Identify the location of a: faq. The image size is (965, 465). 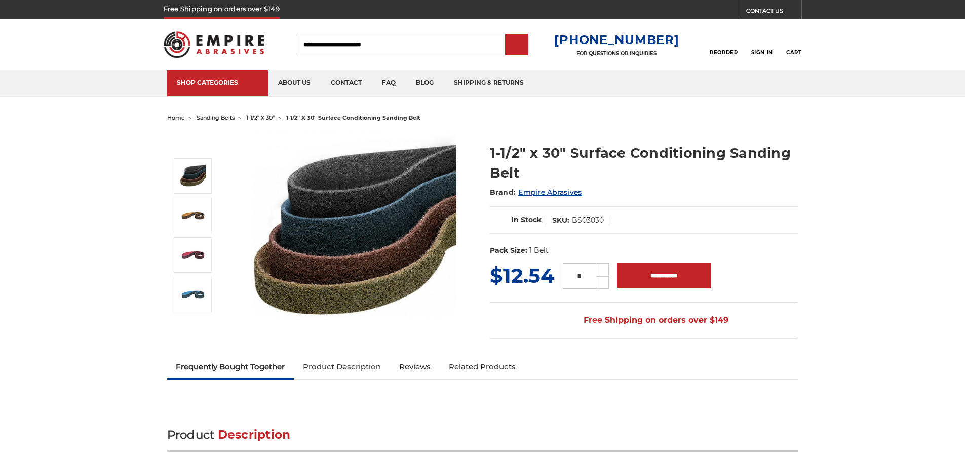
(388, 83).